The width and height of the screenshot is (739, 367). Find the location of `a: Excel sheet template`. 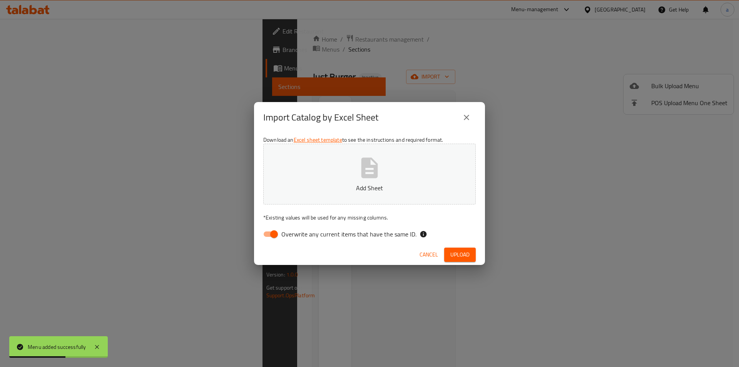

a: Excel sheet template is located at coordinates (318, 140).